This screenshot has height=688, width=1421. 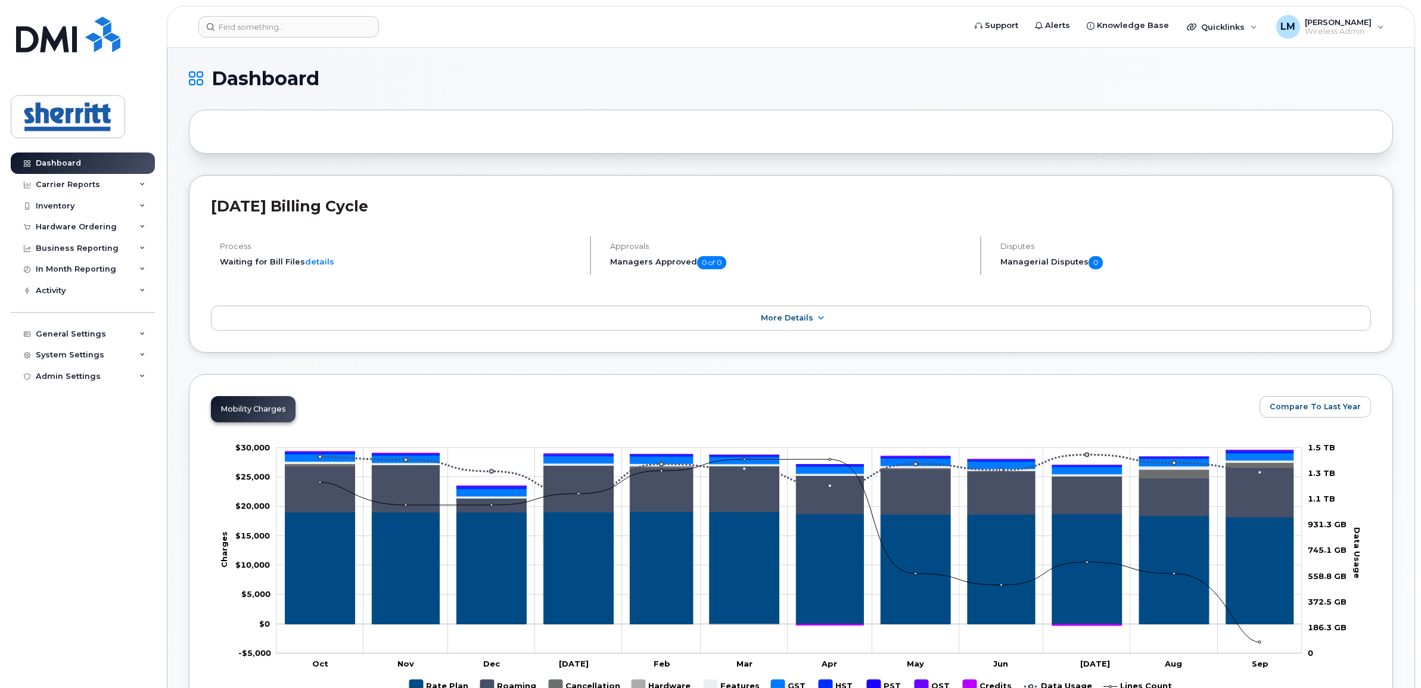 I want to click on tspan: Jun, so click(x=1000, y=664).